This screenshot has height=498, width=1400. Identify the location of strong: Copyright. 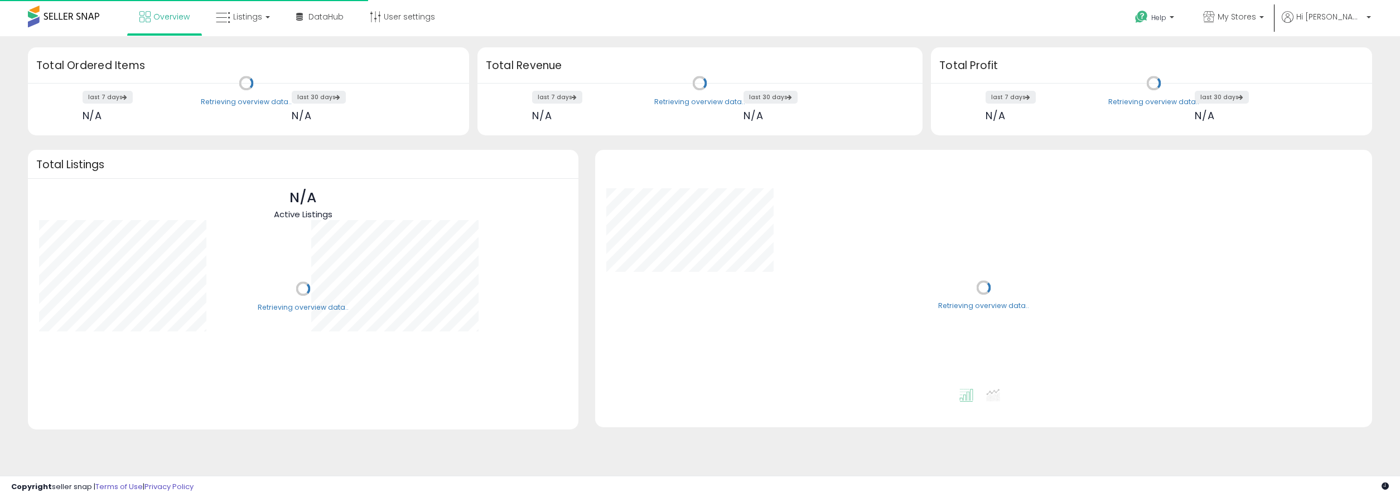
(31, 487).